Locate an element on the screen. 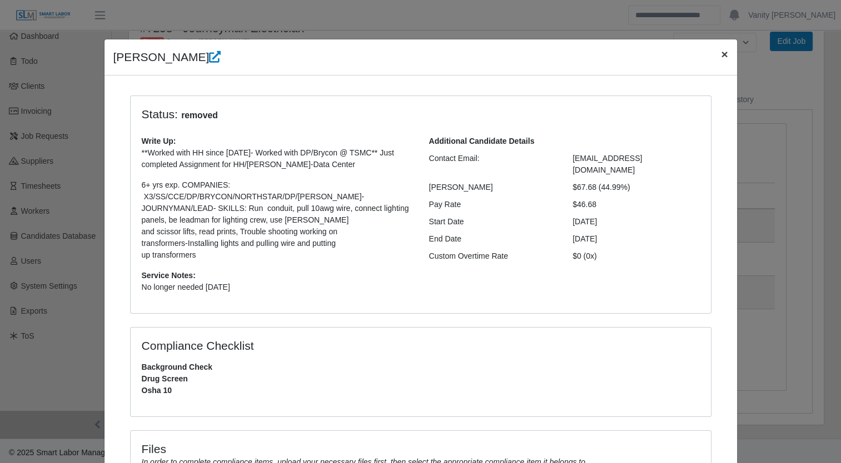 Image resolution: width=841 pixels, height=463 pixels. div: Custom Overtime Rate is located at coordinates (492, 256).